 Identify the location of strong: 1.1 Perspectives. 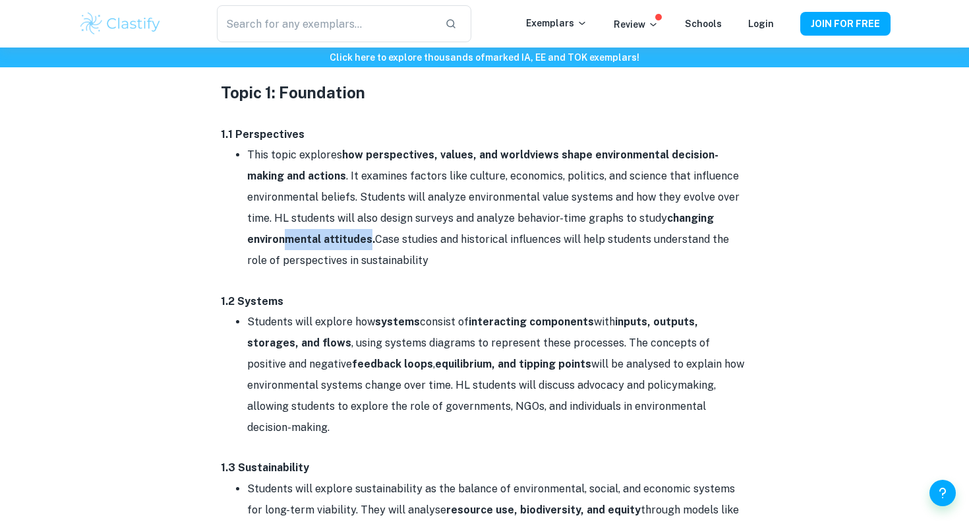
(262, 134).